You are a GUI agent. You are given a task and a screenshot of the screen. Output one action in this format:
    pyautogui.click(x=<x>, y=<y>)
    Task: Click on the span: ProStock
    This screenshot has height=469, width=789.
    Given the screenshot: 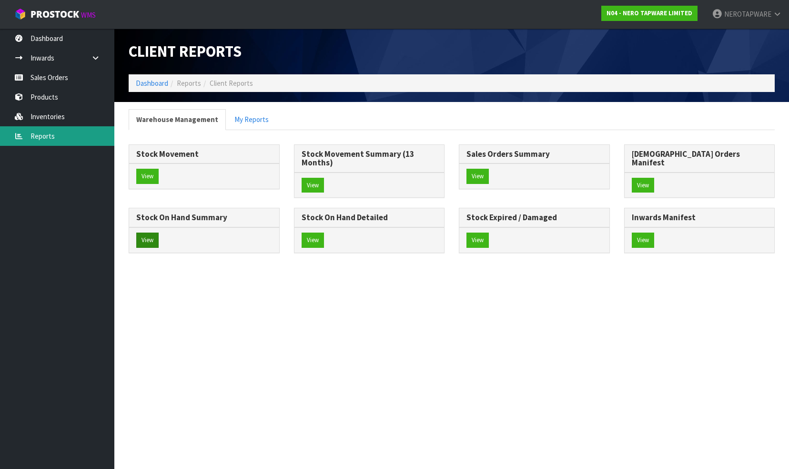 What is the action you would take?
    pyautogui.click(x=55, y=14)
    